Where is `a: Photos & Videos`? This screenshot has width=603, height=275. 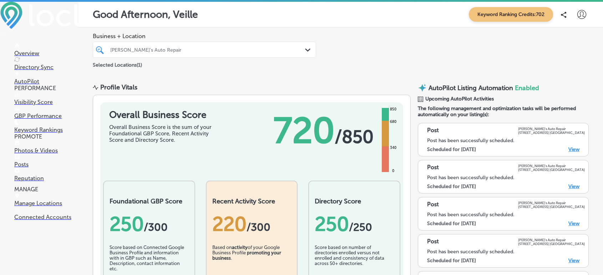 a: Photos & Videos is located at coordinates (46, 147).